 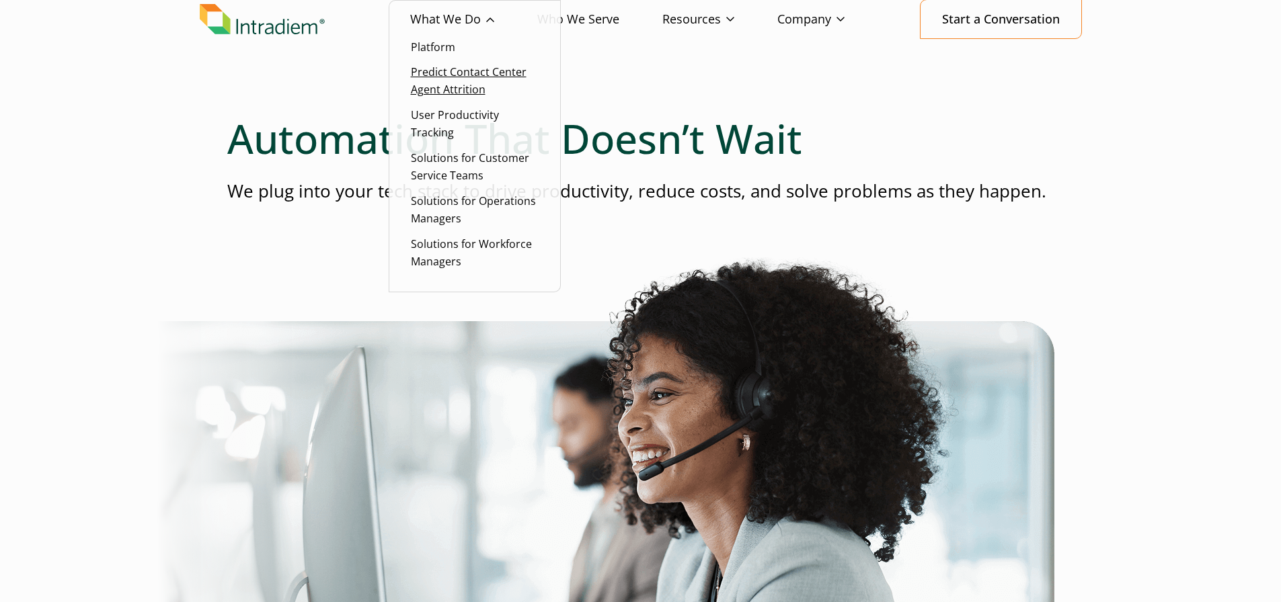 What do you see at coordinates (305, 19) in the screenshot?
I see `a: Link to homepage of Intradiem` at bounding box center [305, 19].